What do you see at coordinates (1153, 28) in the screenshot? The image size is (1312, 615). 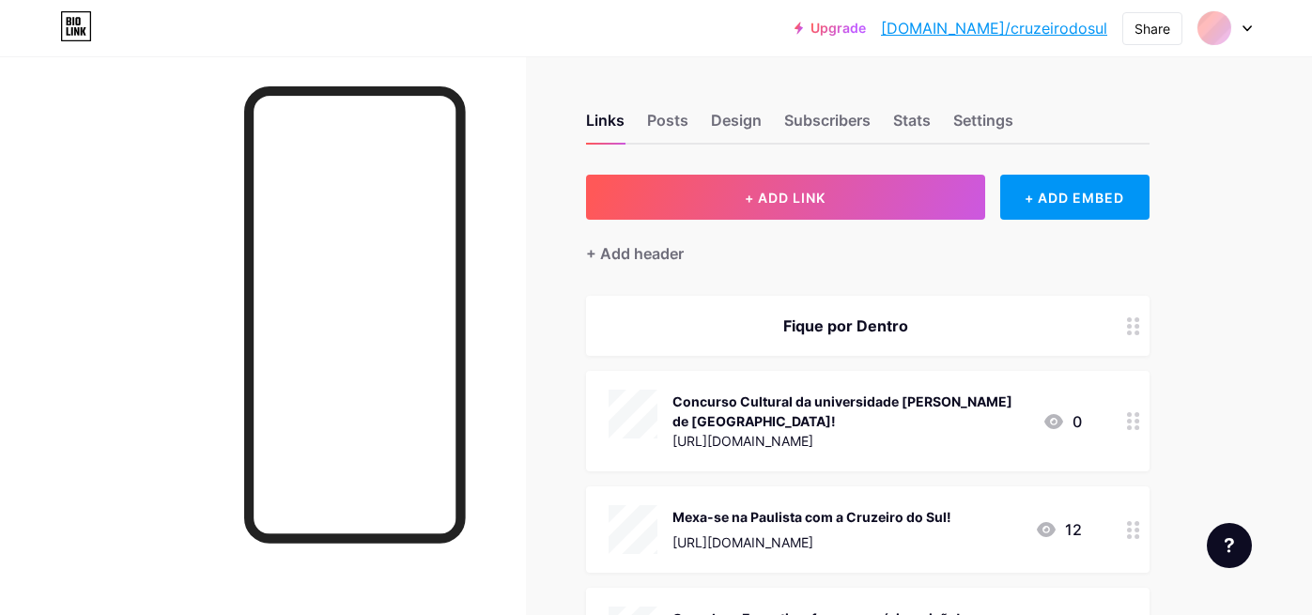 I see `div: Share` at bounding box center [1153, 28].